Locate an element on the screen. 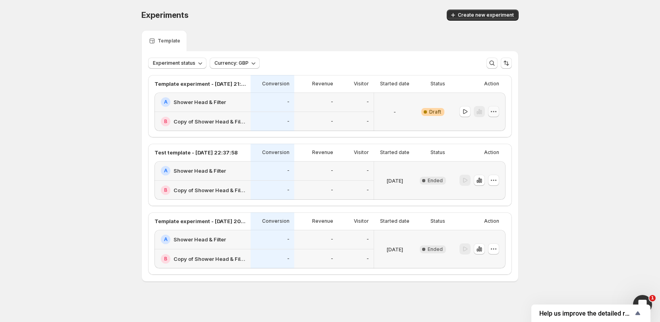 The image size is (660, 322). button: Currency: GBP is located at coordinates (235, 63).